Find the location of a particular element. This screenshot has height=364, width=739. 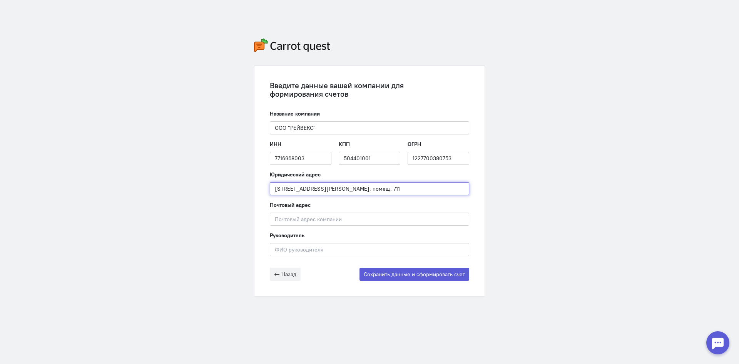

label: Юридический адрес is located at coordinates (295, 174).